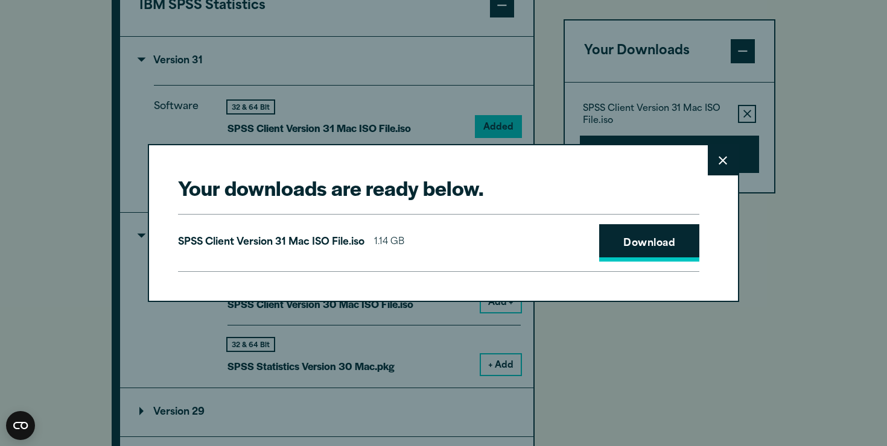 This screenshot has width=887, height=446. Describe the element at coordinates (21, 426) in the screenshot. I see `div: CookieBot Widget Contents` at that location.